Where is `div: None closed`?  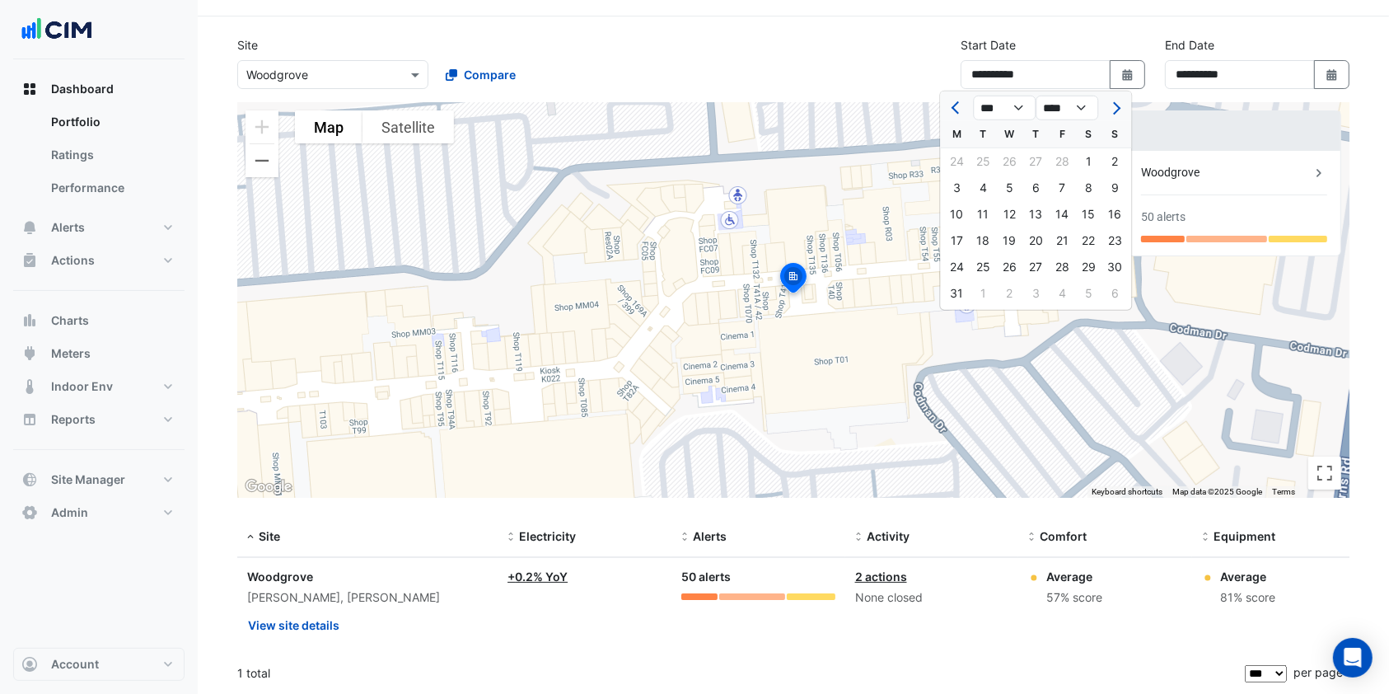
div: None closed is located at coordinates (932, 597).